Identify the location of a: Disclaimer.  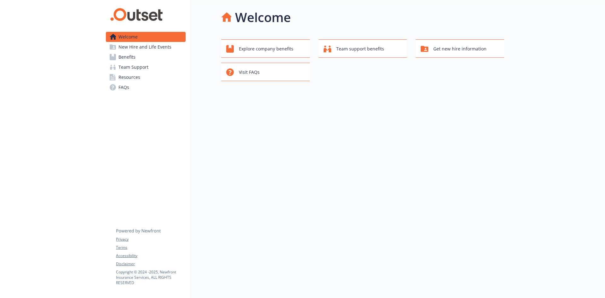
(151, 264).